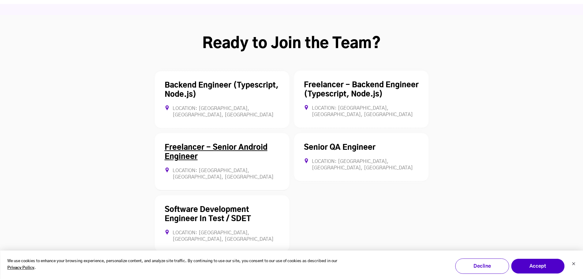 This screenshot has height=279, width=583. Describe the element at coordinates (21, 268) in the screenshot. I see `a: Privacy Policy` at that location.